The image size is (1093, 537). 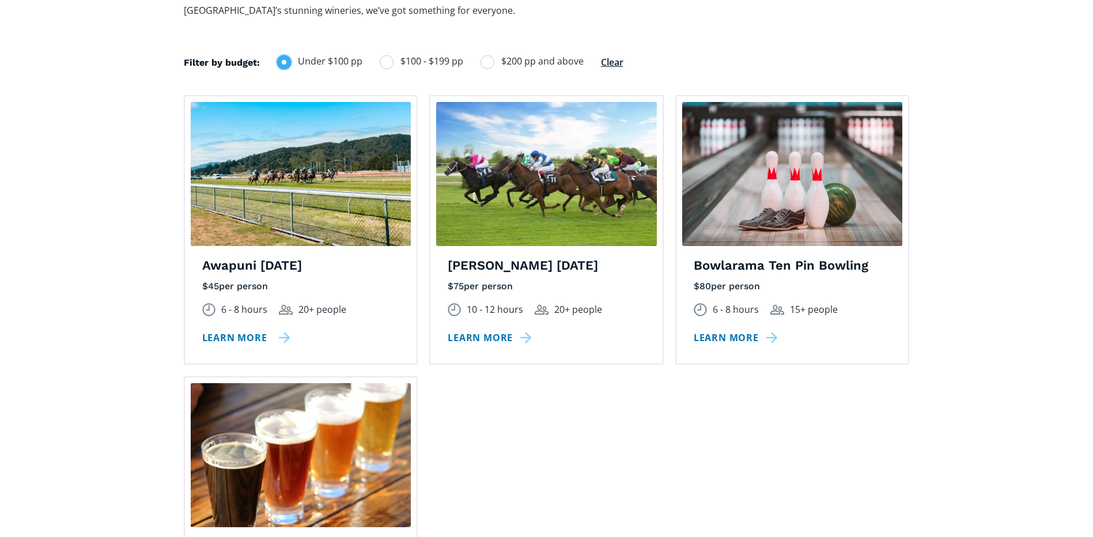 What do you see at coordinates (792, 266) in the screenshot?
I see `h4: Bowlarama Ten Pin Bowling` at bounding box center [792, 266].